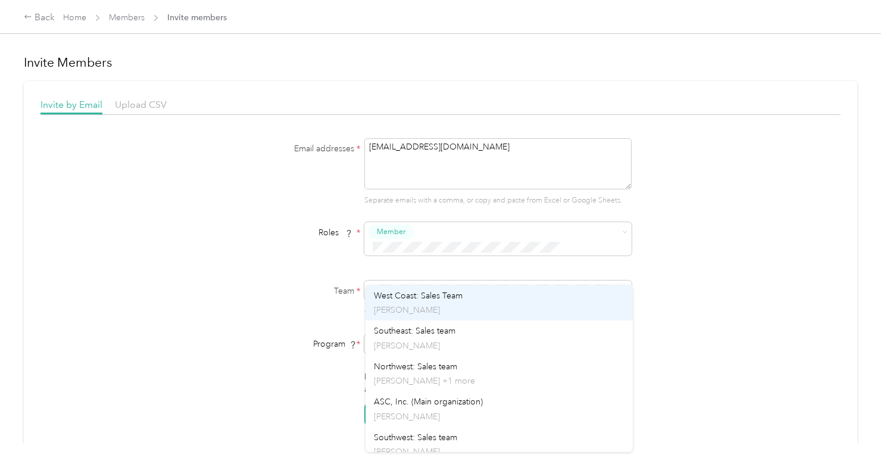 The image size is (887, 464). What do you see at coordinates (415, 366) in the screenshot?
I see `span: Northwest: Sales team` at bounding box center [415, 366].